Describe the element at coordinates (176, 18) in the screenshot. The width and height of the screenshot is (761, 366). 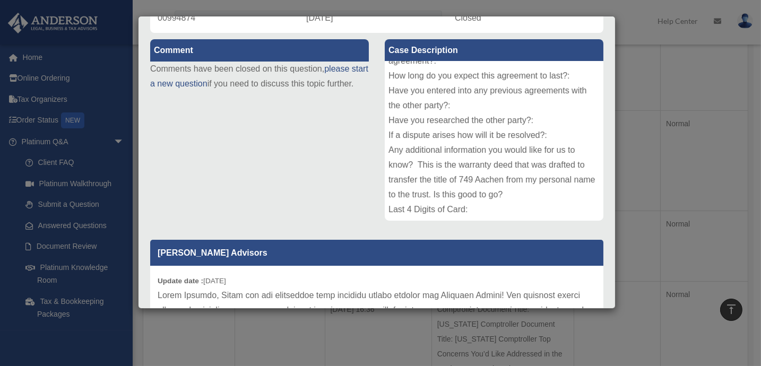
I see `span: 00994874` at that location.